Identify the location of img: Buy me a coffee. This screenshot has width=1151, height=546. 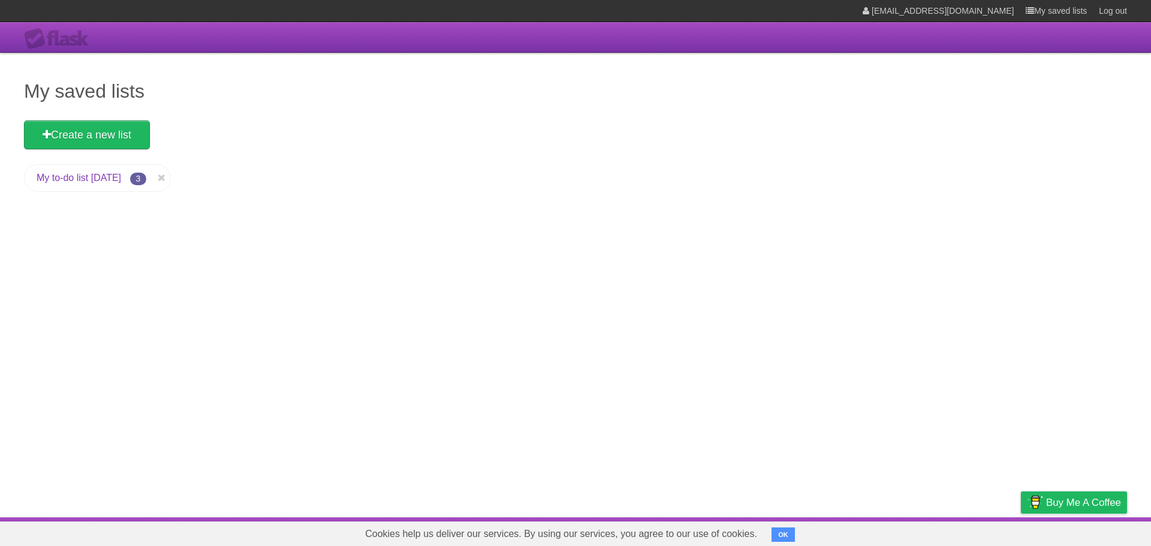
(1035, 502).